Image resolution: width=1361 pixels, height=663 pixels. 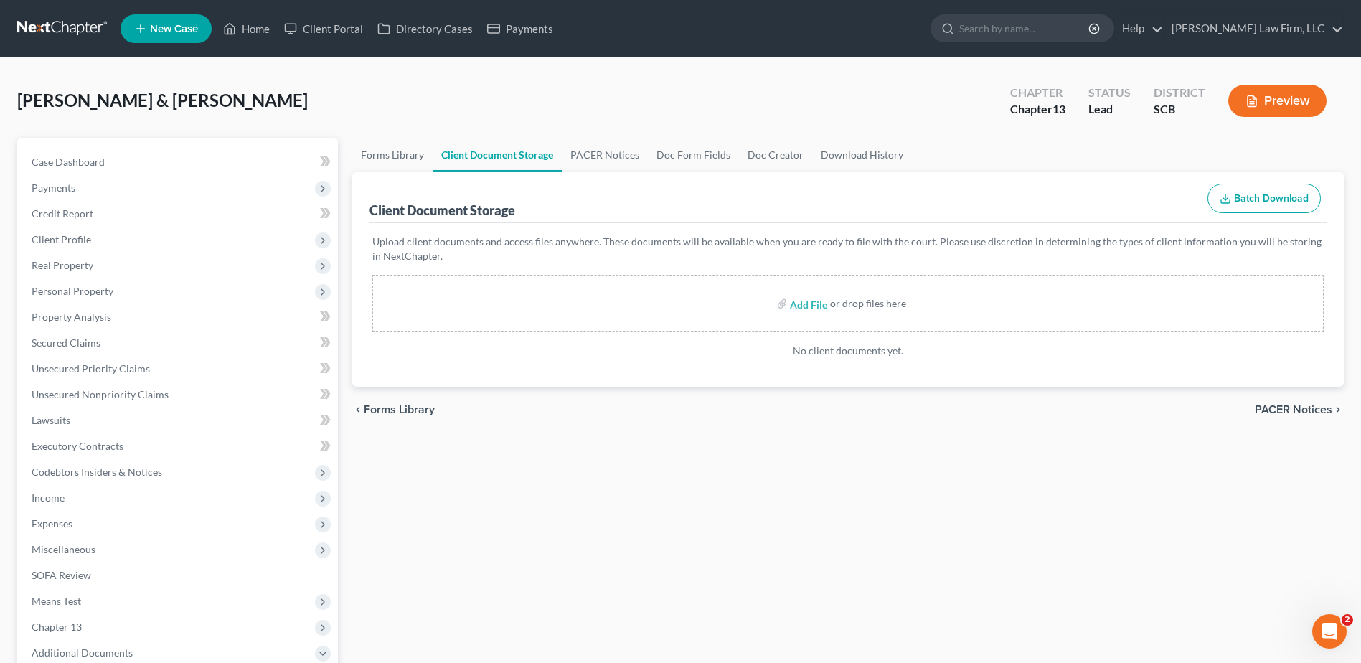 What do you see at coordinates (246, 29) in the screenshot?
I see `a: Home` at bounding box center [246, 29].